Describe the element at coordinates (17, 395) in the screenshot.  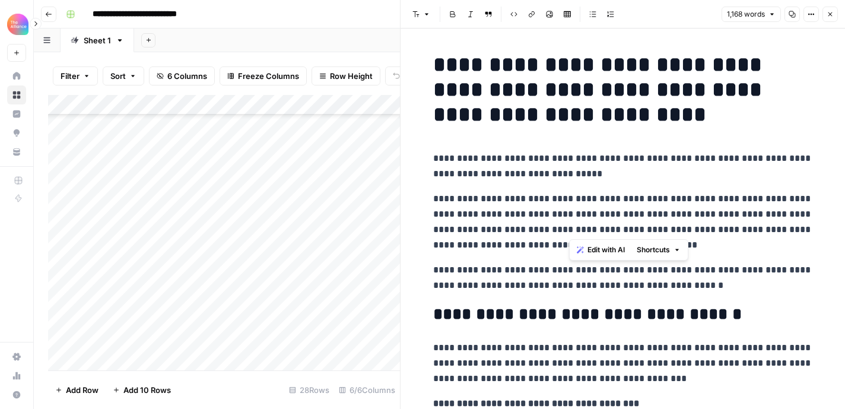
I see `button: Help + Support` at that location.